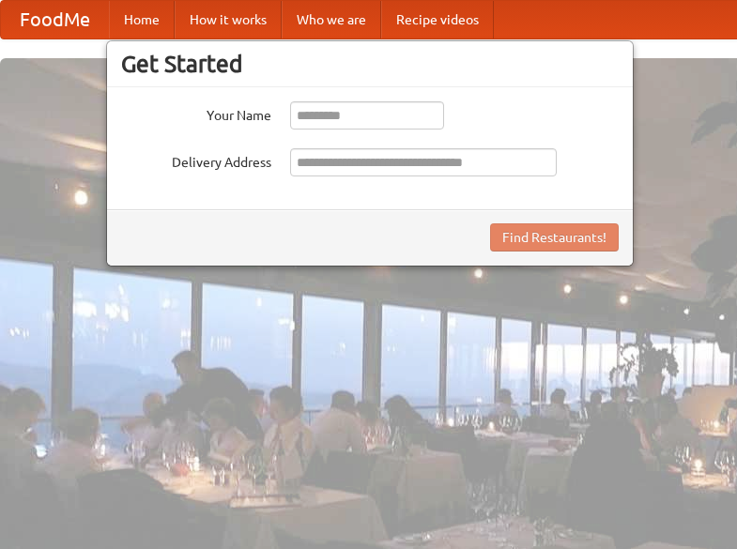 This screenshot has width=737, height=549. What do you see at coordinates (438, 20) in the screenshot?
I see `a: Recipe videos` at bounding box center [438, 20].